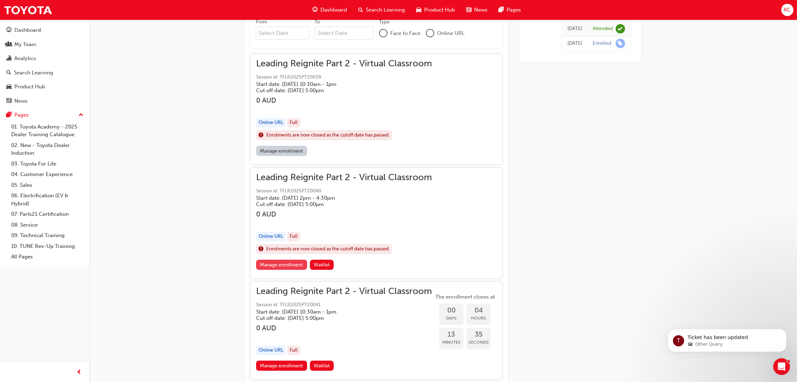 This screenshot has height=382, width=797. I want to click on a: News, so click(44, 101).